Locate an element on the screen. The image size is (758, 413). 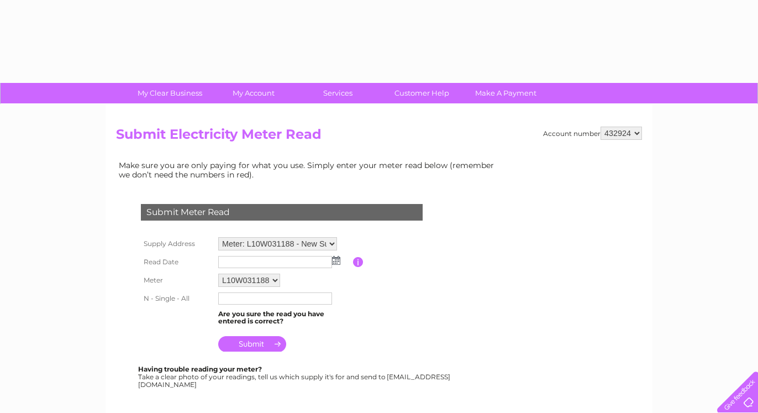
a: Make A Payment is located at coordinates (505, 93).